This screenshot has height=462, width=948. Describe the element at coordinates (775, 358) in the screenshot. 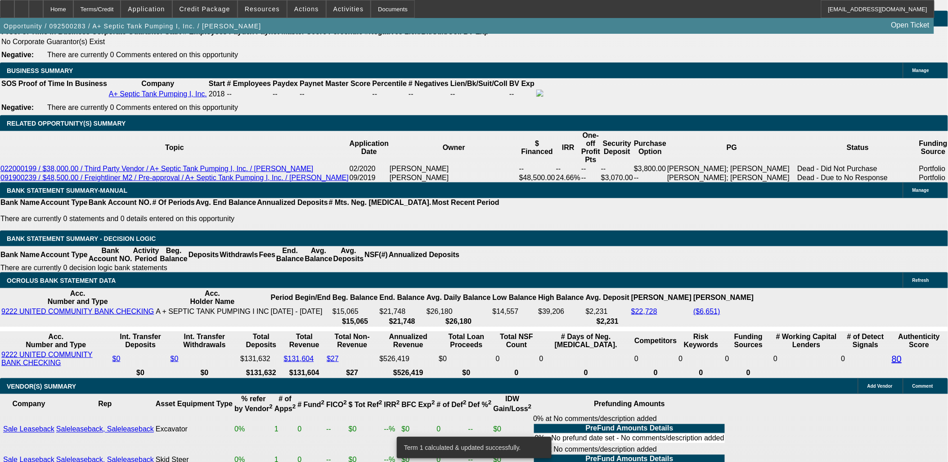

I see `span: 0` at that location.